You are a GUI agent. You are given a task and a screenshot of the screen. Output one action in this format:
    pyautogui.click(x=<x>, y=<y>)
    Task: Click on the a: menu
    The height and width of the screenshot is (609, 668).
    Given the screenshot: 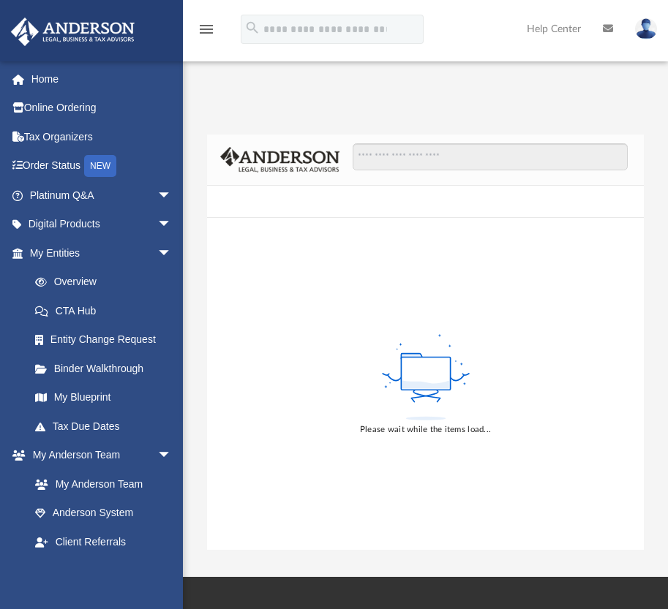 What is the action you would take?
    pyautogui.click(x=206, y=33)
    